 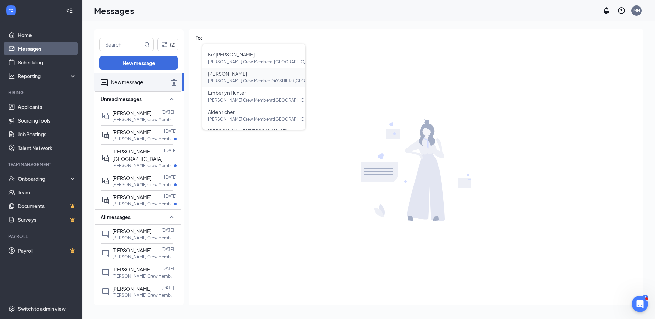 What do you see at coordinates (47, 134) in the screenshot?
I see `a: Job Postings` at bounding box center [47, 134].